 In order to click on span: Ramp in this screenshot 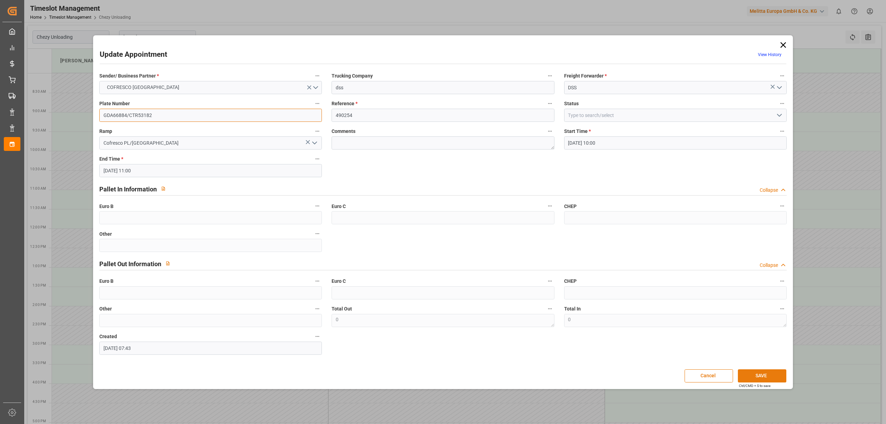, I will do `click(106, 131)`.